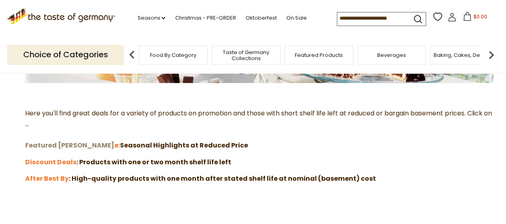 This screenshot has width=506, height=224. Describe the element at coordinates (261, 18) in the screenshot. I see `a: Oktoberfest` at that location.